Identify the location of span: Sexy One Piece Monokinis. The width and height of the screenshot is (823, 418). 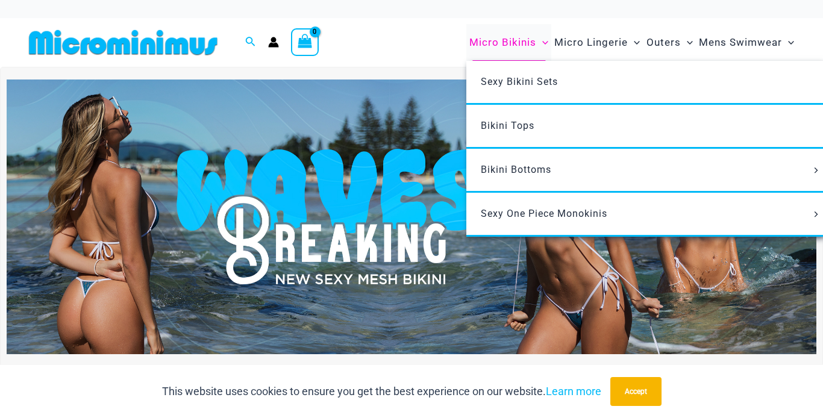
(544, 213).